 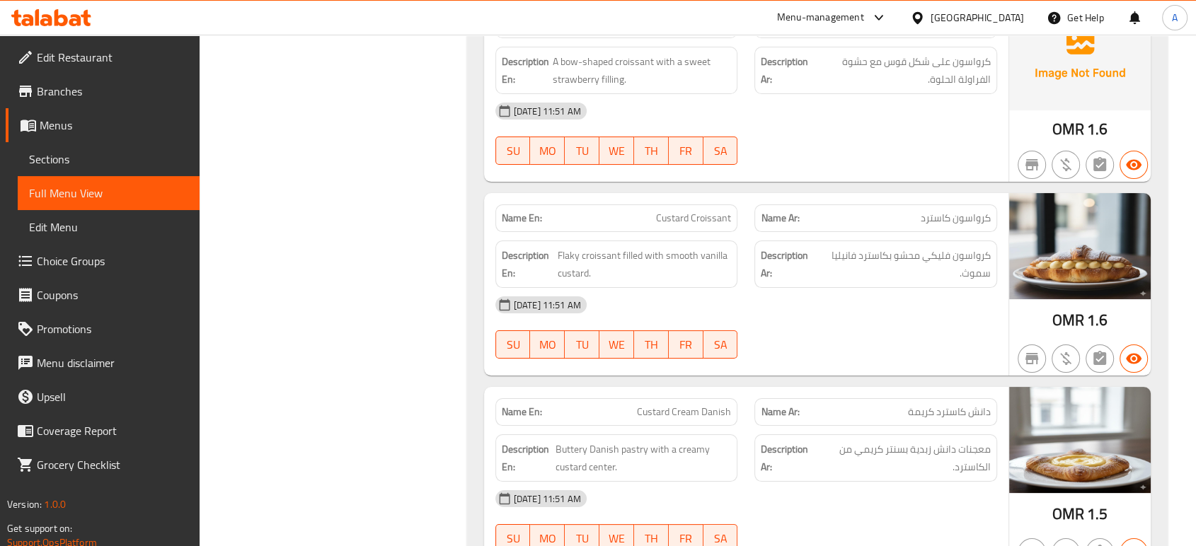 I want to click on span: Edit Restaurant, so click(x=112, y=57).